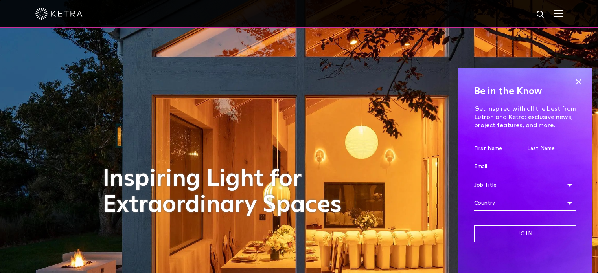 This screenshot has width=598, height=273. What do you see at coordinates (558, 13) in the screenshot?
I see `img: Hamburger%20Nav.svg` at bounding box center [558, 13].